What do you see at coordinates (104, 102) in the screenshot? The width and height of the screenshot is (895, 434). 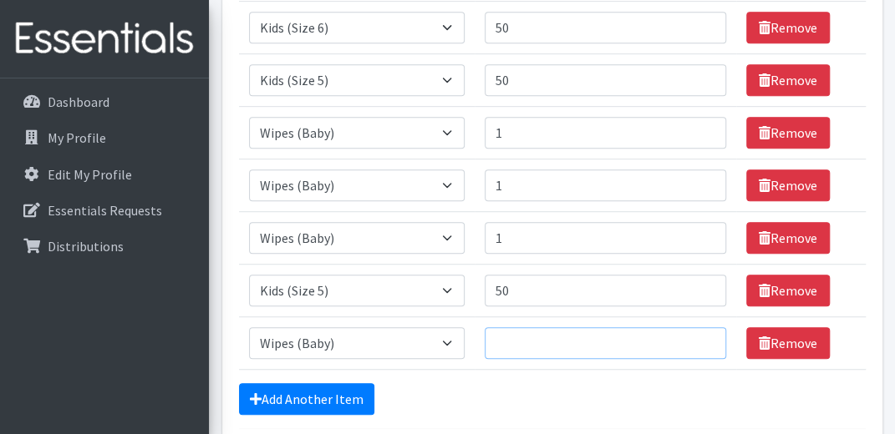 I see `a: Dashboard` at bounding box center [104, 102].